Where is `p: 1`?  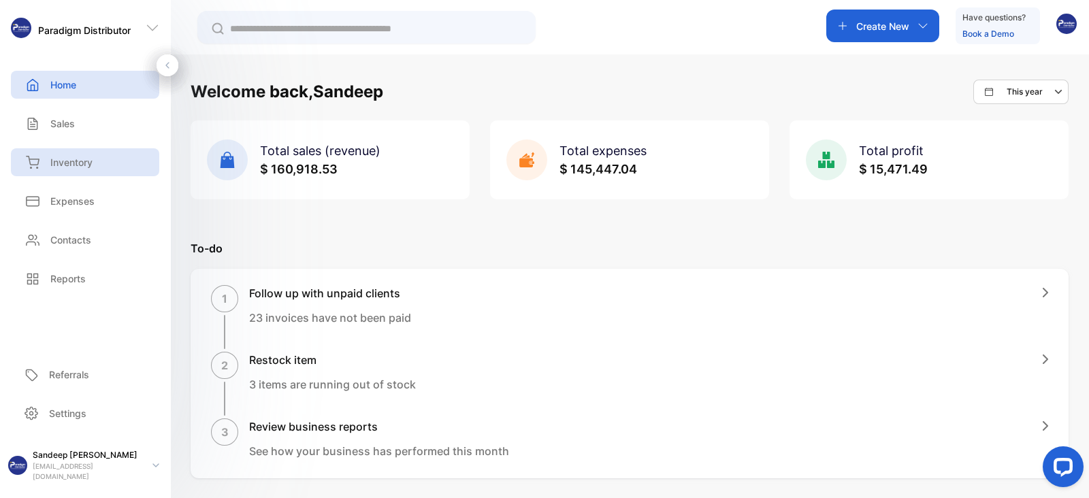
p: 1 is located at coordinates (225, 299).